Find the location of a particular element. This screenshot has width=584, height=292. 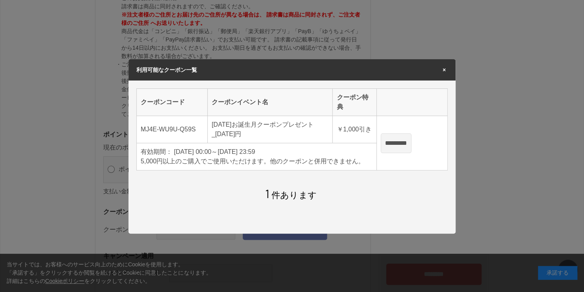

span: 件あります is located at coordinates (291, 195).